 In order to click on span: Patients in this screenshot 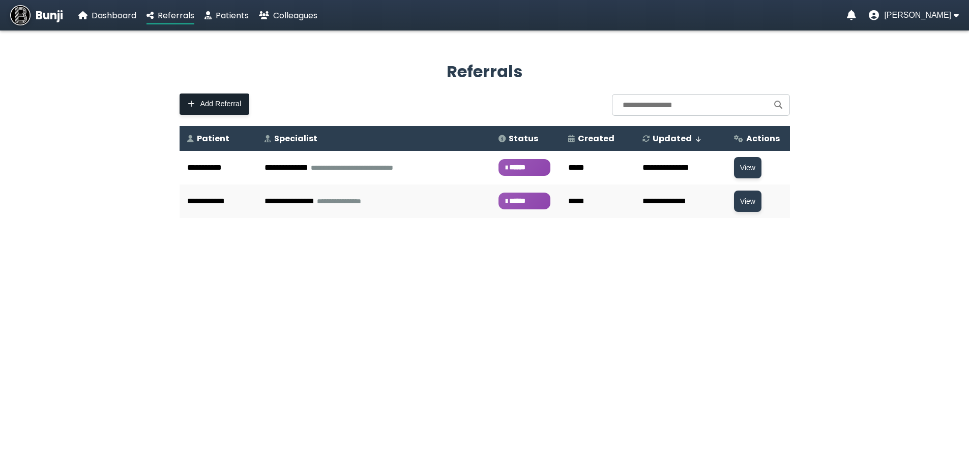, I will do `click(232, 15)`.